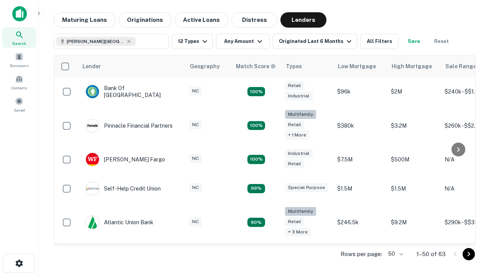 Image resolution: width=491 pixels, height=276 pixels. What do you see at coordinates (19, 82) in the screenshot?
I see `a: Contacts` at bounding box center [19, 82].